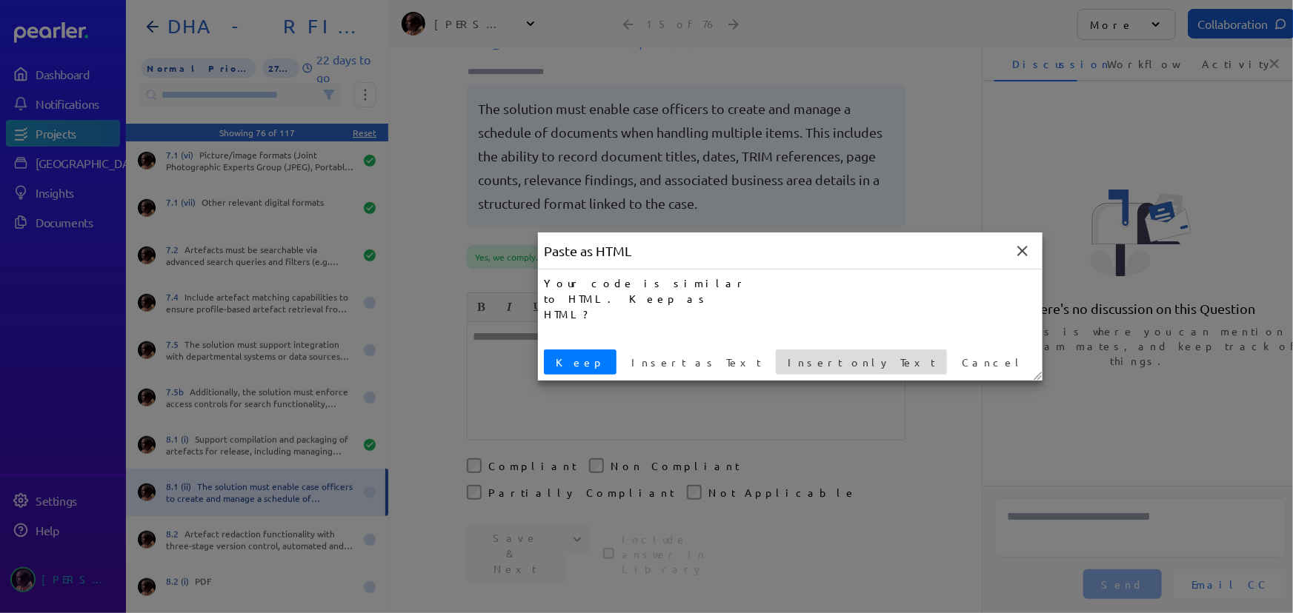 This screenshot has height=613, width=1293. I want to click on span: Keep, so click(580, 362).